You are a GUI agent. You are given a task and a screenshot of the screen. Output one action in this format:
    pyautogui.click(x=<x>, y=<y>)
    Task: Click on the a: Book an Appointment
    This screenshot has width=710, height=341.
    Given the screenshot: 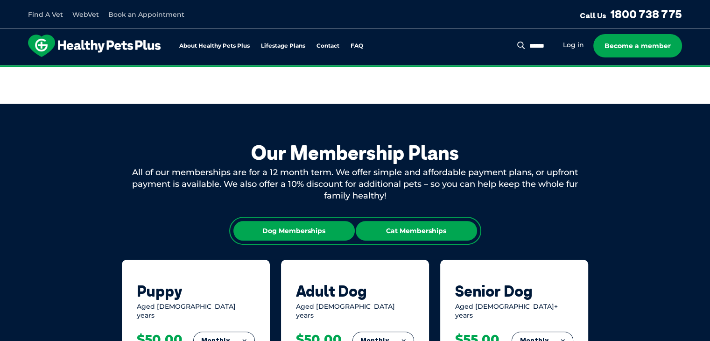 What is the action you would take?
    pyautogui.click(x=146, y=14)
    